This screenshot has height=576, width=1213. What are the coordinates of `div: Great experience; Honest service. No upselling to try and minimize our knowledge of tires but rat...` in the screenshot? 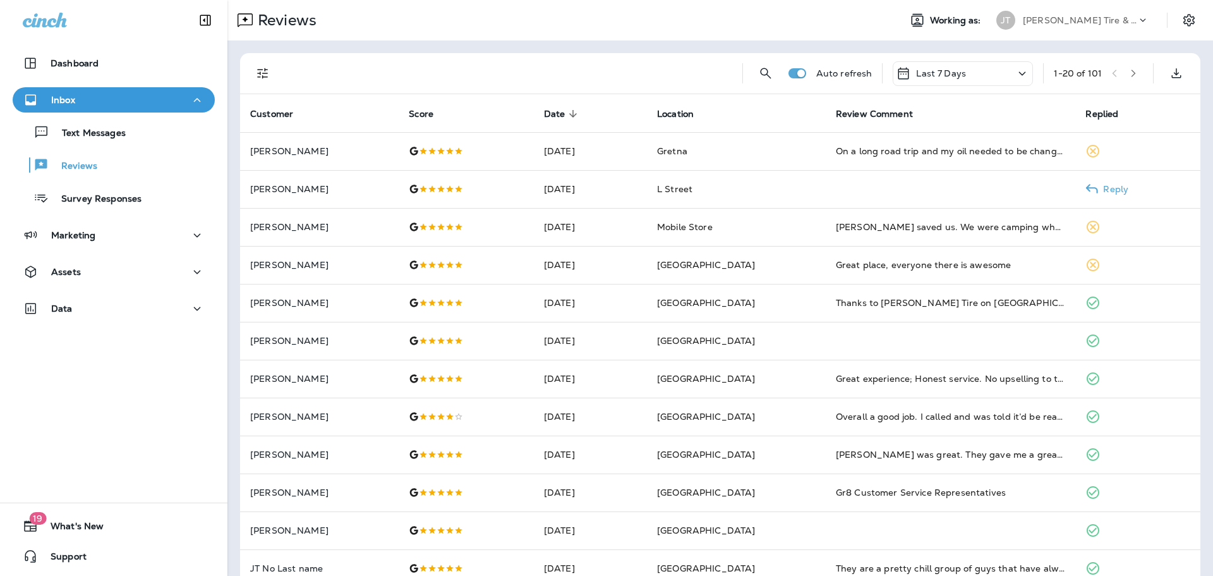 It's located at (951, 379).